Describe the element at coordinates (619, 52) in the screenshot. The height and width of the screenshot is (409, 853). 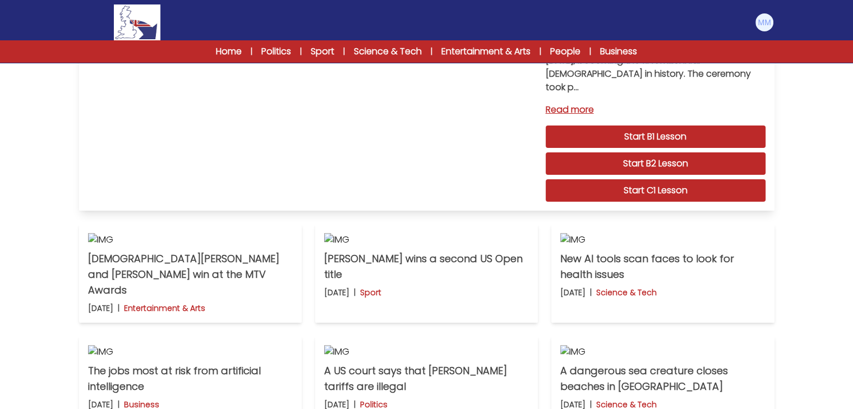
I see `a: Business` at that location.